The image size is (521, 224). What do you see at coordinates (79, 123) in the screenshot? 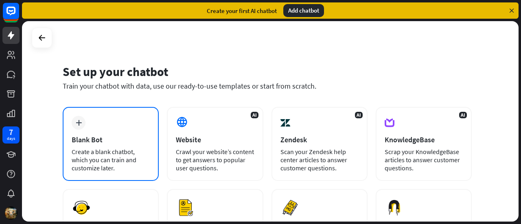
I see `i: plus` at bounding box center [79, 123].